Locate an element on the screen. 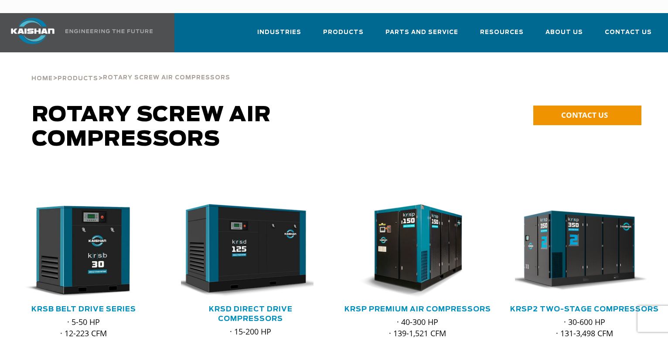 The height and width of the screenshot is (338, 668). a: KRSP Premium Air Compressors is located at coordinates (418, 309).